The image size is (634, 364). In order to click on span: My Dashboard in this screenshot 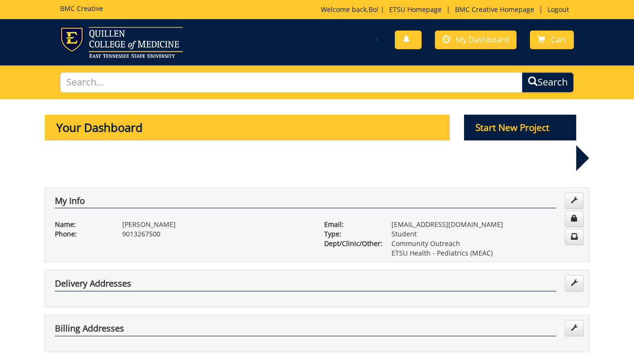, I will do `click(482, 40)`.